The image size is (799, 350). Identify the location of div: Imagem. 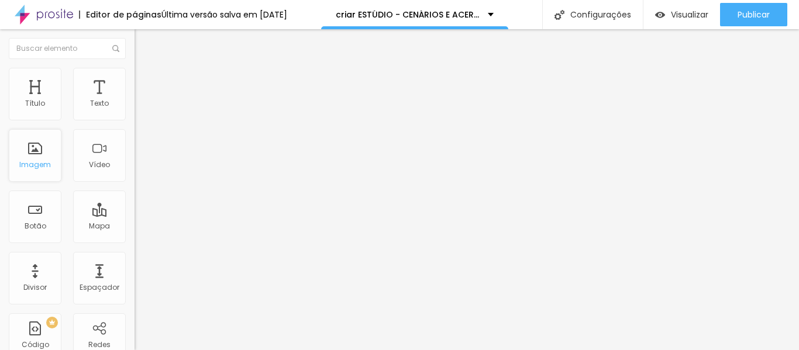
(35, 165).